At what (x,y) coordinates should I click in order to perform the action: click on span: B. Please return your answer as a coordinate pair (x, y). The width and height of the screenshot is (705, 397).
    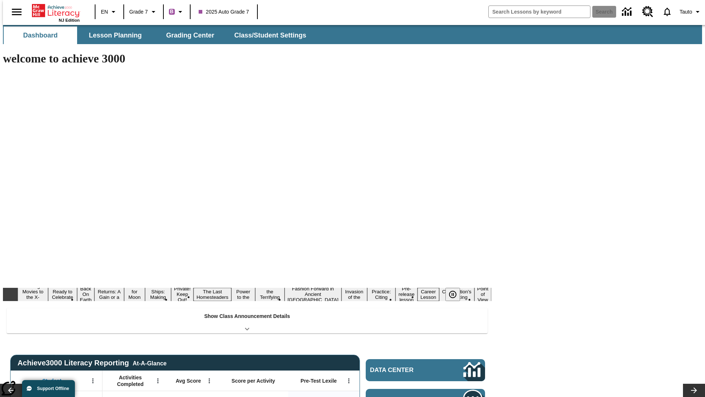
    Looking at the image, I should click on (172, 11).